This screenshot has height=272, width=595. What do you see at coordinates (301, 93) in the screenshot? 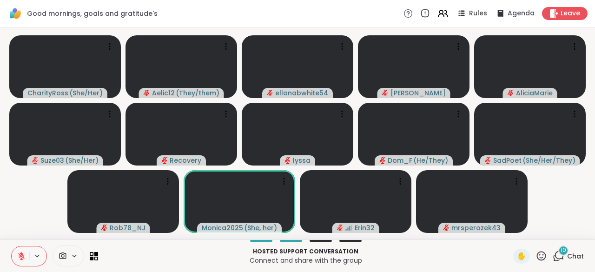
I see `span: ellanabwhite54` at bounding box center [301, 93].